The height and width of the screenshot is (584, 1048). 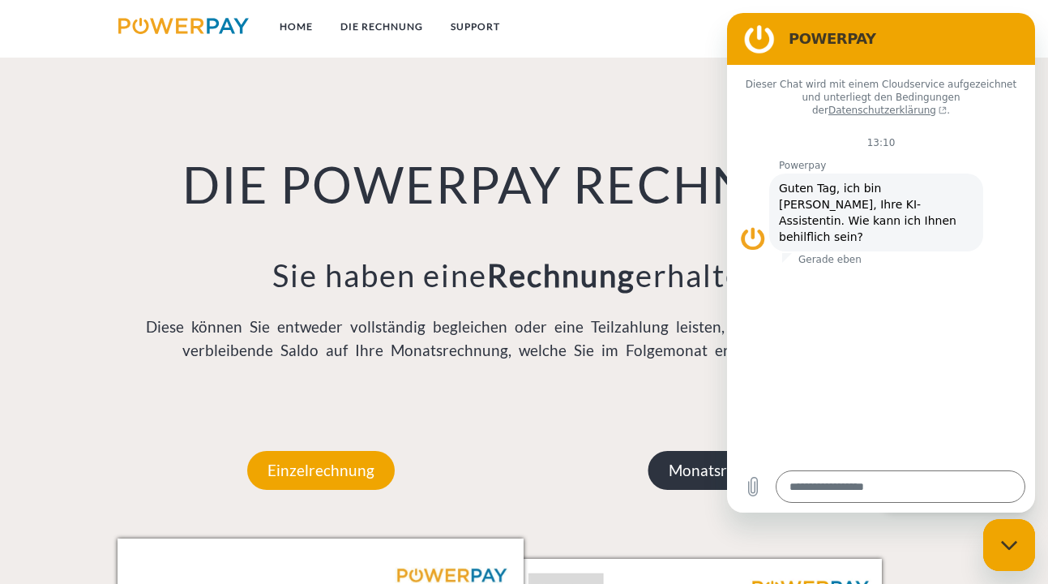 I want to click on a: SUPPORT, so click(x=475, y=27).